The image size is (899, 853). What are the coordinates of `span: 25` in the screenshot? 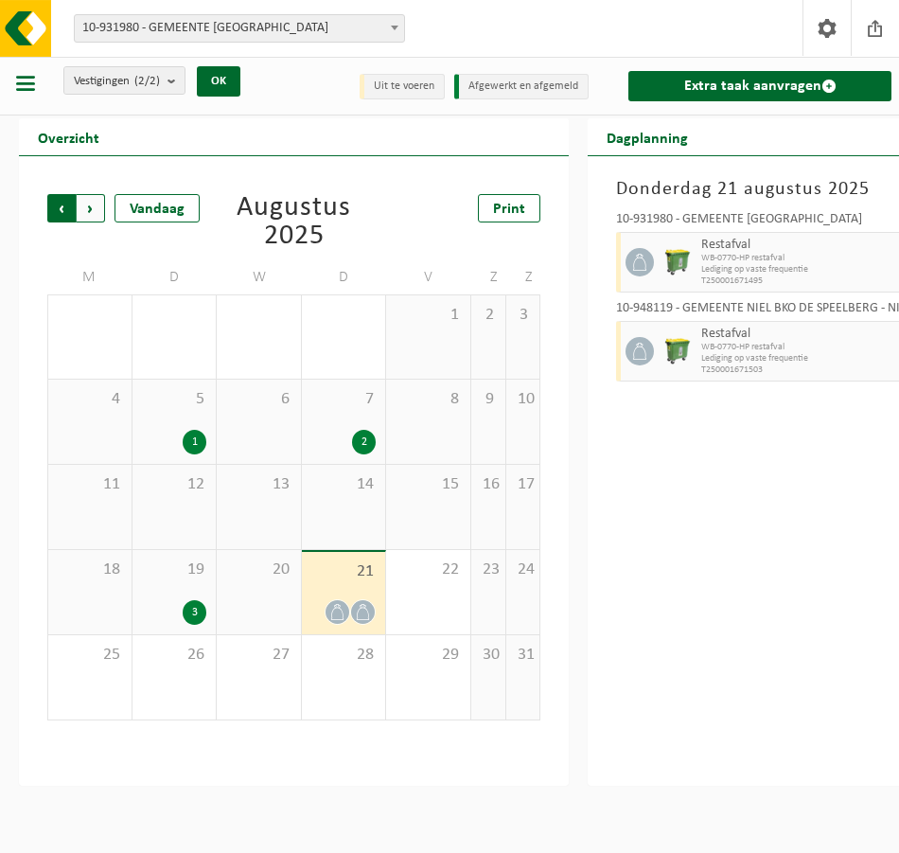 It's located at (90, 655).